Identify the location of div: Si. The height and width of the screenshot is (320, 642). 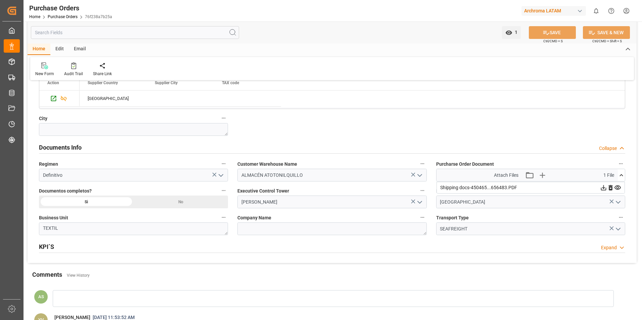
(86, 202).